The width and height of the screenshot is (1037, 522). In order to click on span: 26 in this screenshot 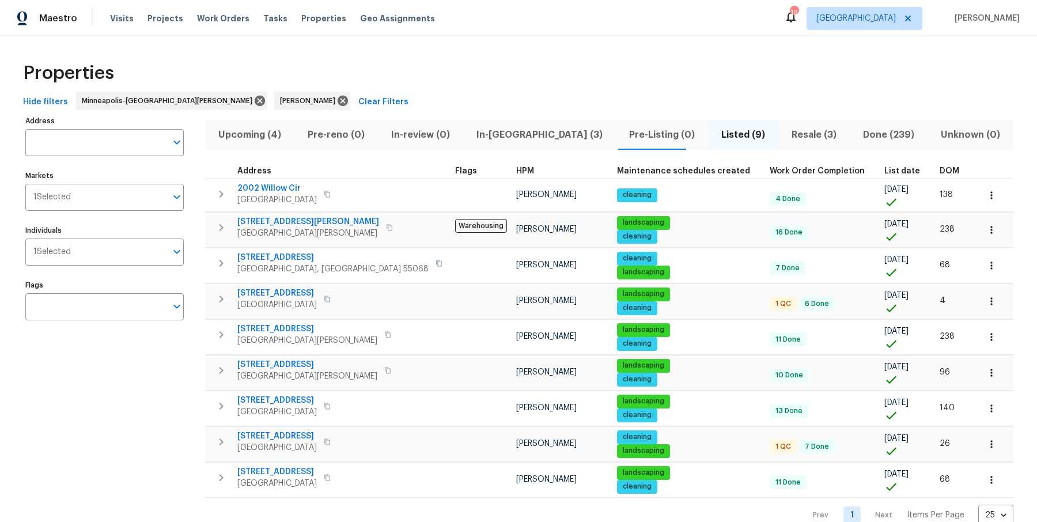, I will do `click(944, 443)`.